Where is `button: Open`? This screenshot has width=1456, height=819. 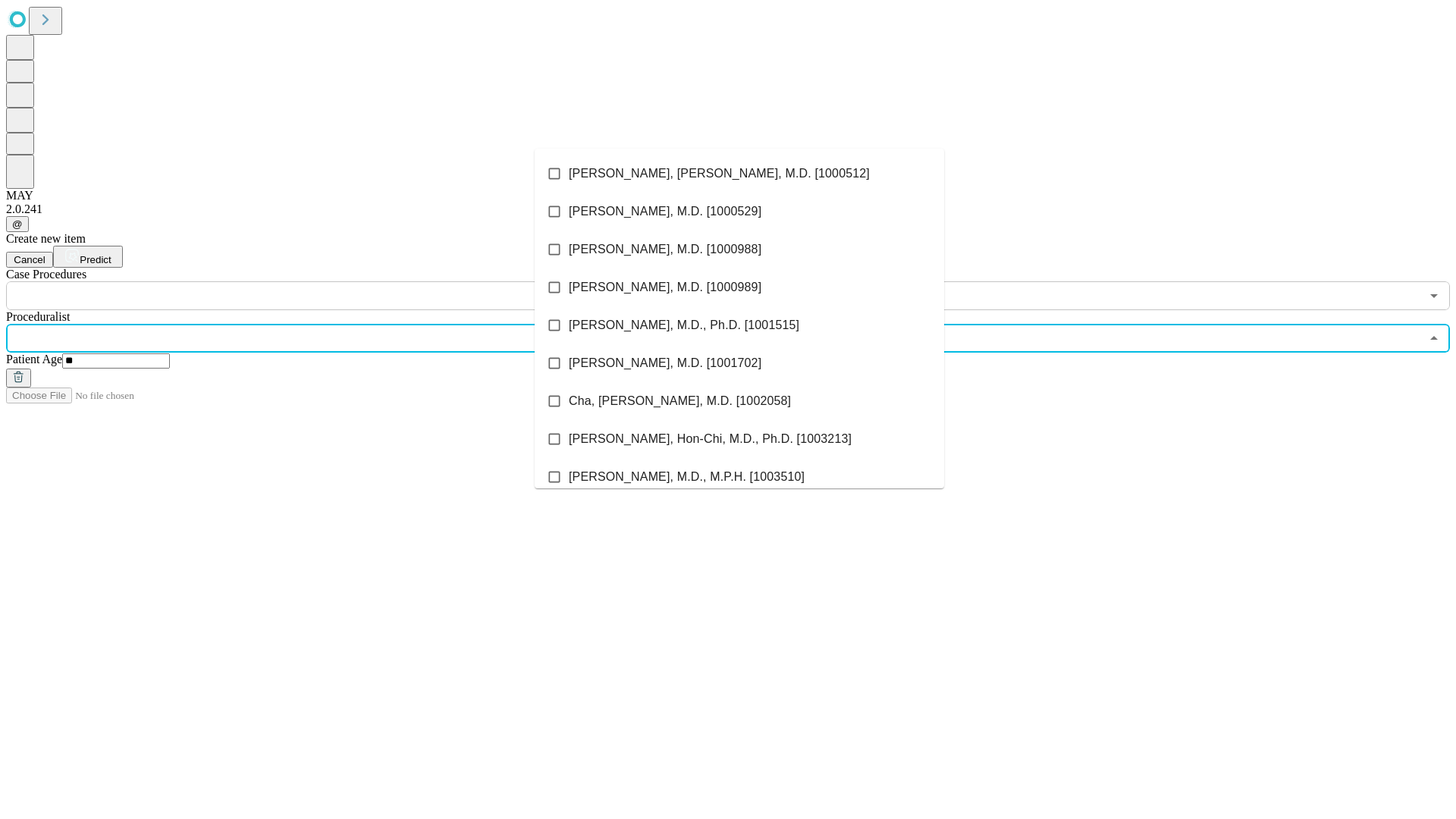
button: Open is located at coordinates (1433, 296).